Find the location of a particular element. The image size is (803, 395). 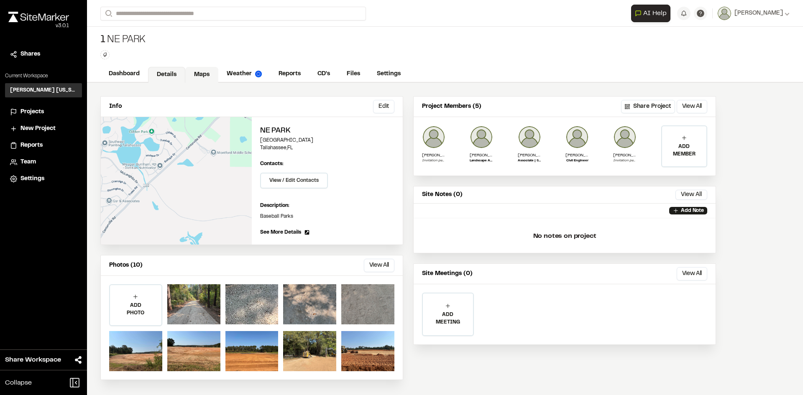

p: Site Meetings (0) is located at coordinates (447, 274).